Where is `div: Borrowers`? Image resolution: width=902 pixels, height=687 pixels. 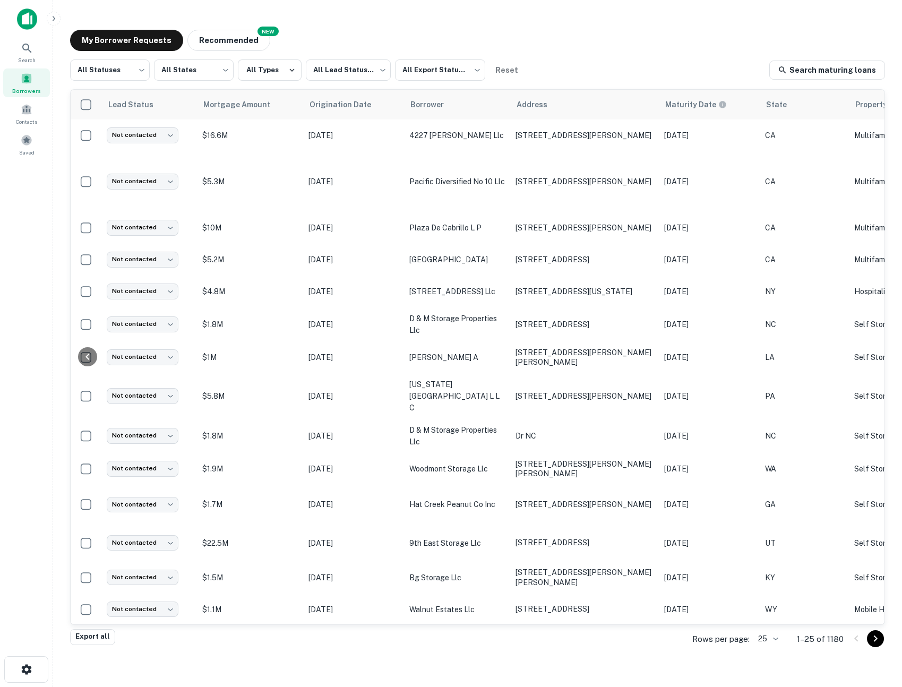
div: Borrowers is located at coordinates (27, 83).